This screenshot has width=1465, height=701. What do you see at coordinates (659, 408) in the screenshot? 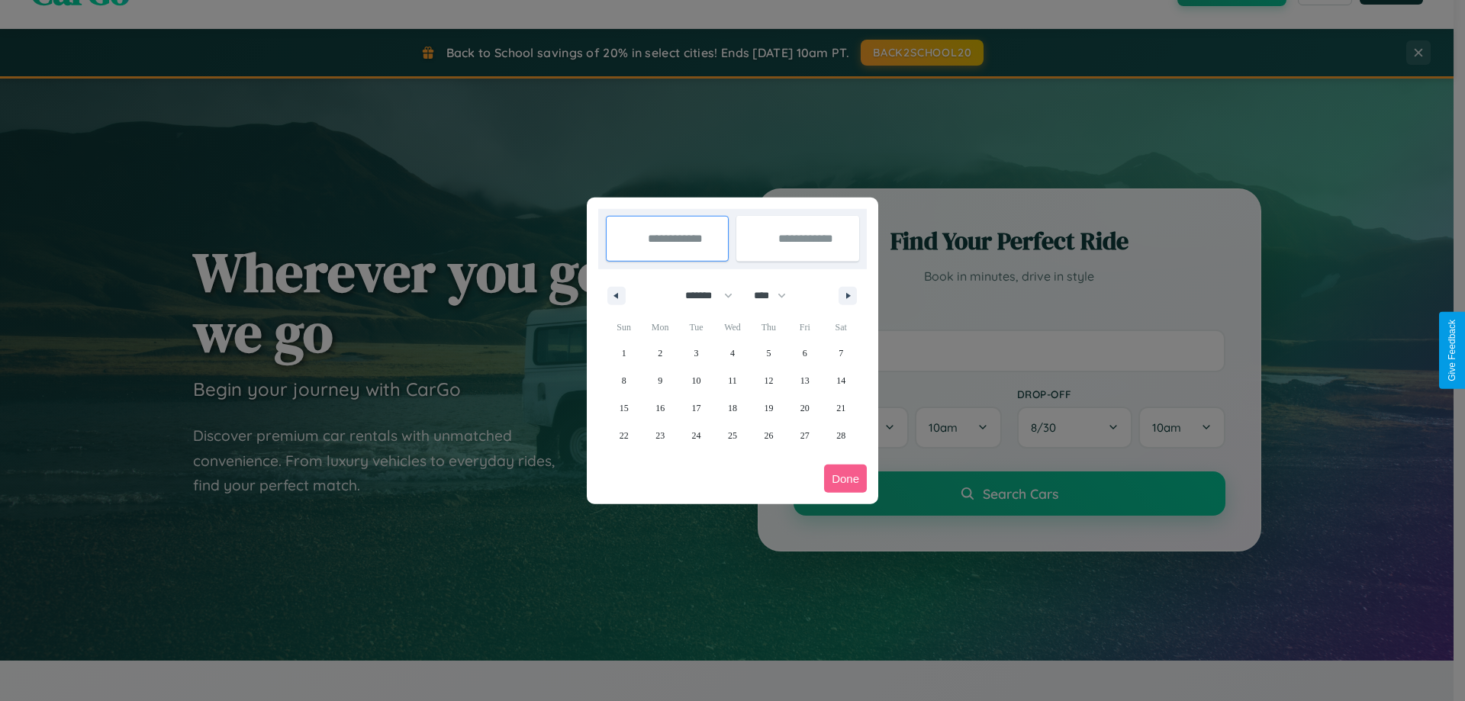
I see `button: 16` at bounding box center [659, 408].